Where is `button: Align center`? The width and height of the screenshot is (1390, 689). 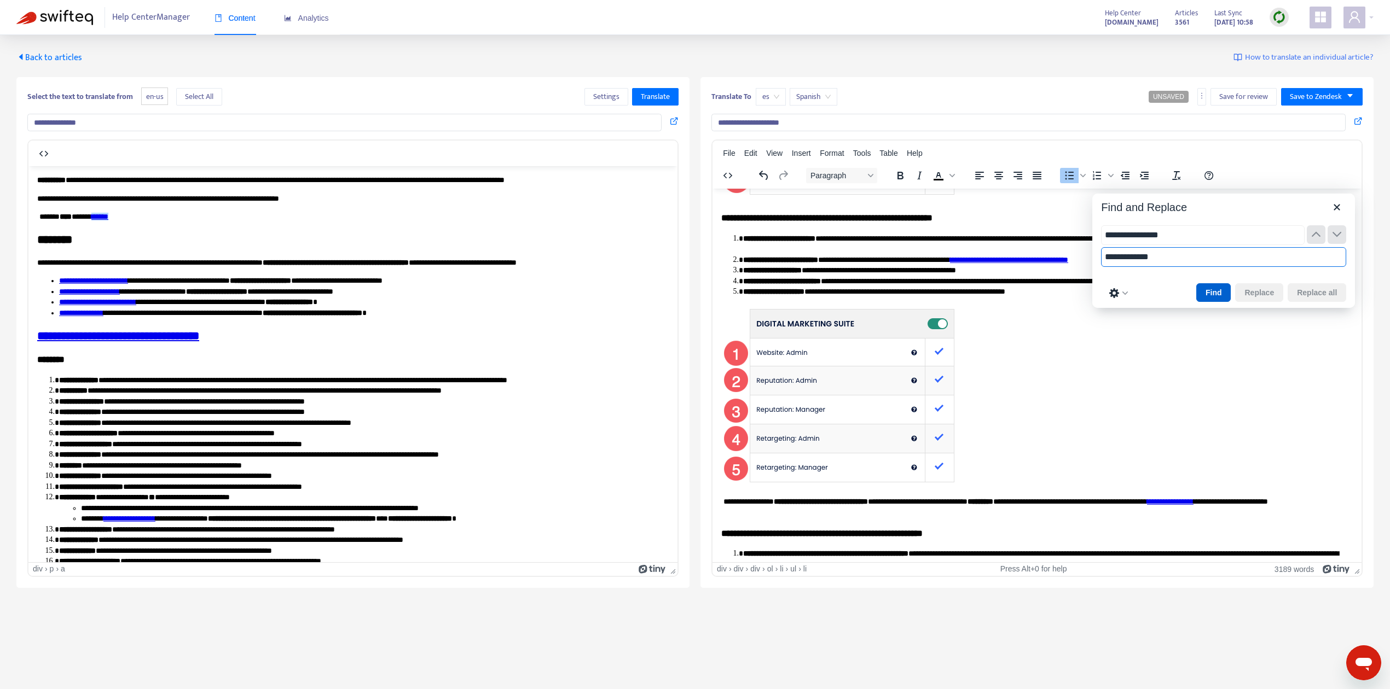 button: Align center is located at coordinates (999, 176).